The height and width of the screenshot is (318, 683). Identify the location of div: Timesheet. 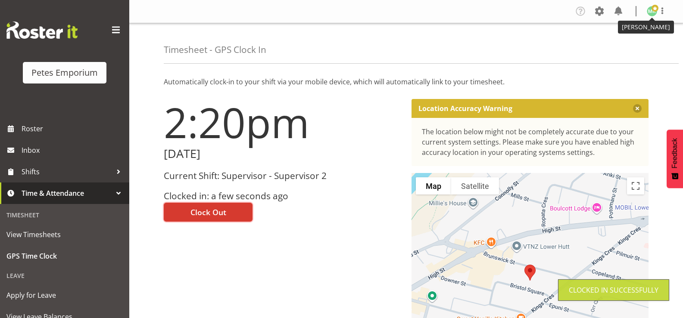
(65, 215).